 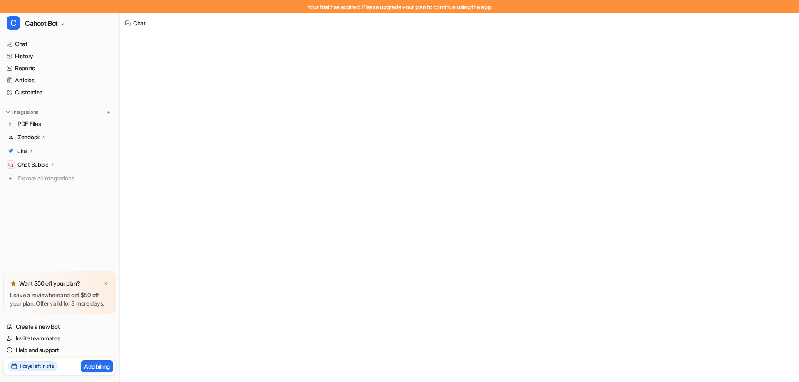 What do you see at coordinates (50, 284) in the screenshot?
I see `p: Want $50 off your plan?` at bounding box center [50, 284].